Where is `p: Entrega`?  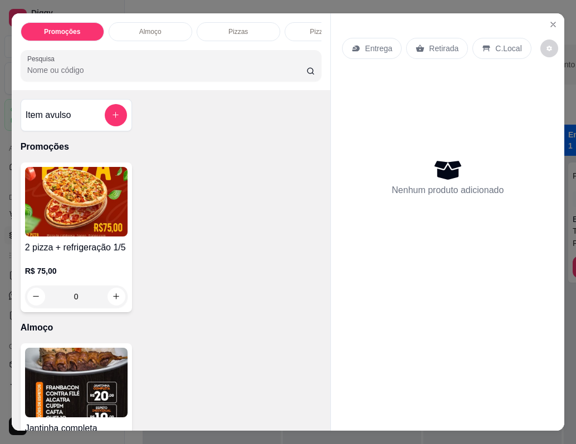
p: Entrega is located at coordinates (378, 48).